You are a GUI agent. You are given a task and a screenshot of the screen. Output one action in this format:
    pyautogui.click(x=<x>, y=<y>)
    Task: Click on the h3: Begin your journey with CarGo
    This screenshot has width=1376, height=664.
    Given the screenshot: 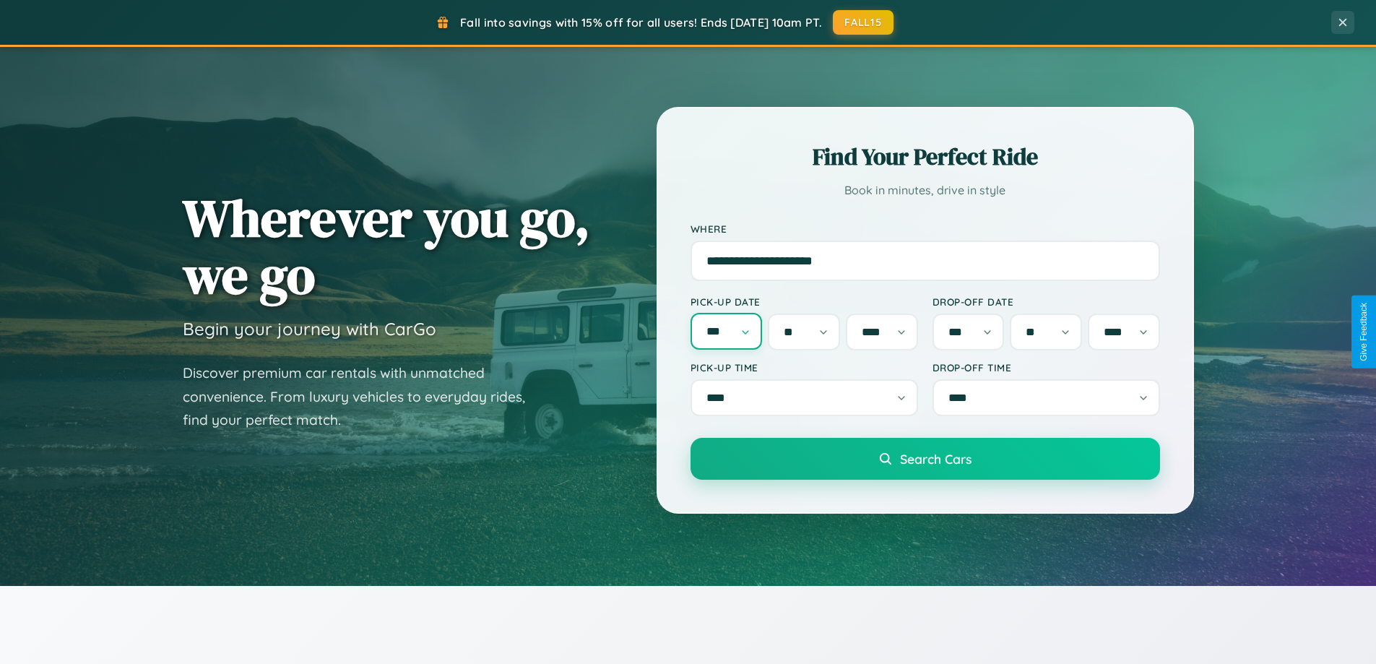 What is the action you would take?
    pyautogui.click(x=309, y=329)
    